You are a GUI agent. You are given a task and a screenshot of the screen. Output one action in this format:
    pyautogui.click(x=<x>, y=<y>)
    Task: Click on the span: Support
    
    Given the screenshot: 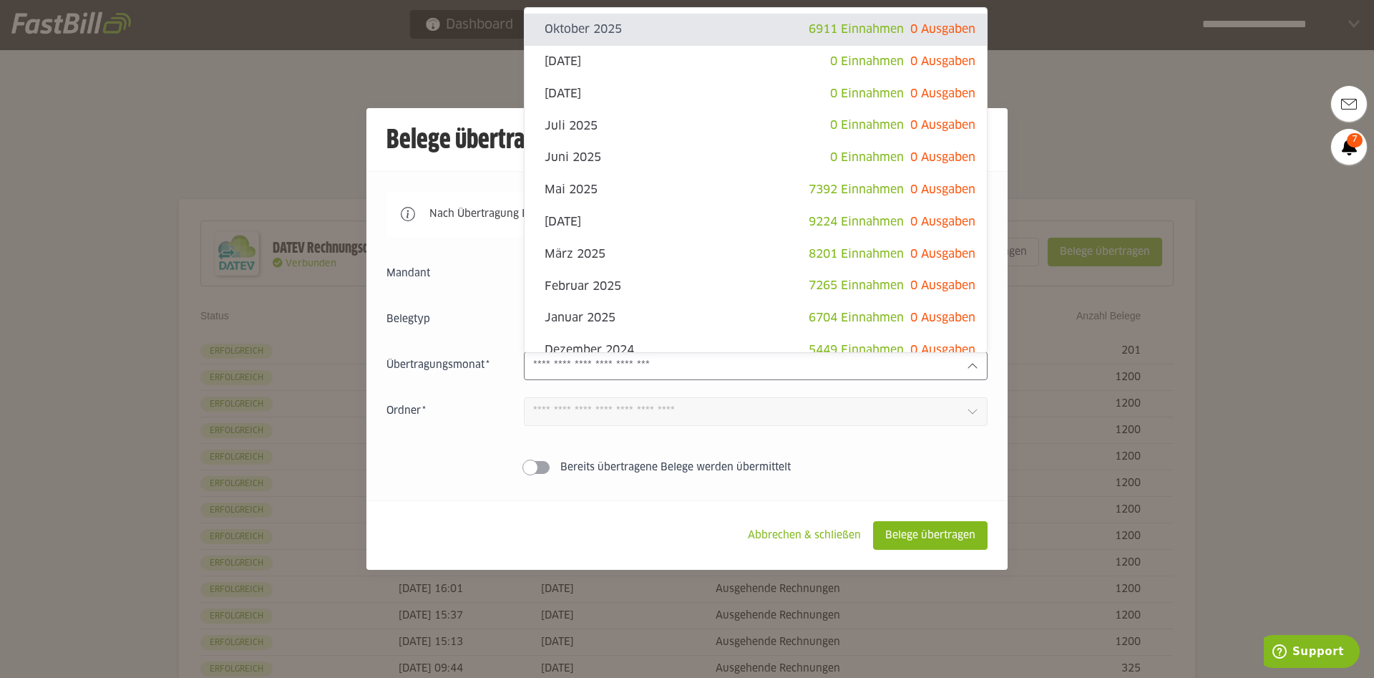 What is the action you would take?
    pyautogui.click(x=54, y=16)
    